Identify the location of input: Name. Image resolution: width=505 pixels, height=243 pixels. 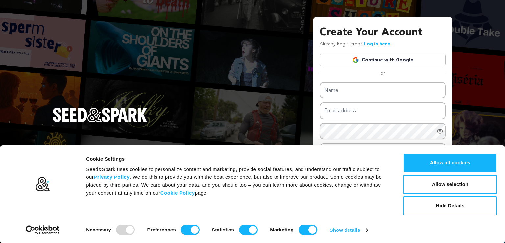
(383, 90).